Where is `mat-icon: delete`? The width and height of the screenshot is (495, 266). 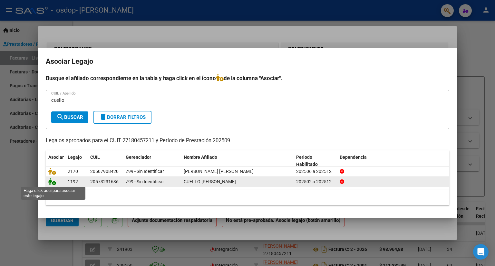 mat-icon: delete is located at coordinates (103, 117).